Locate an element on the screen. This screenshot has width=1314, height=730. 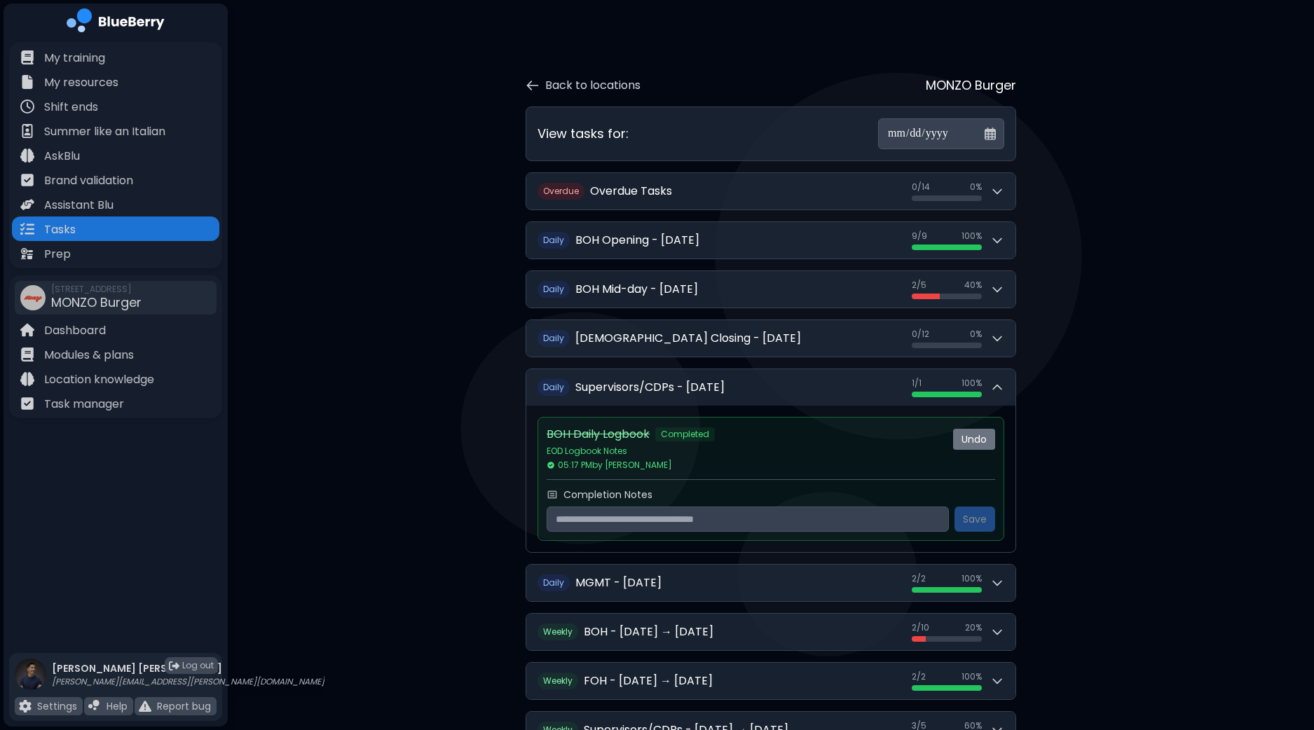
h3: View tasks for: is located at coordinates (583, 134).